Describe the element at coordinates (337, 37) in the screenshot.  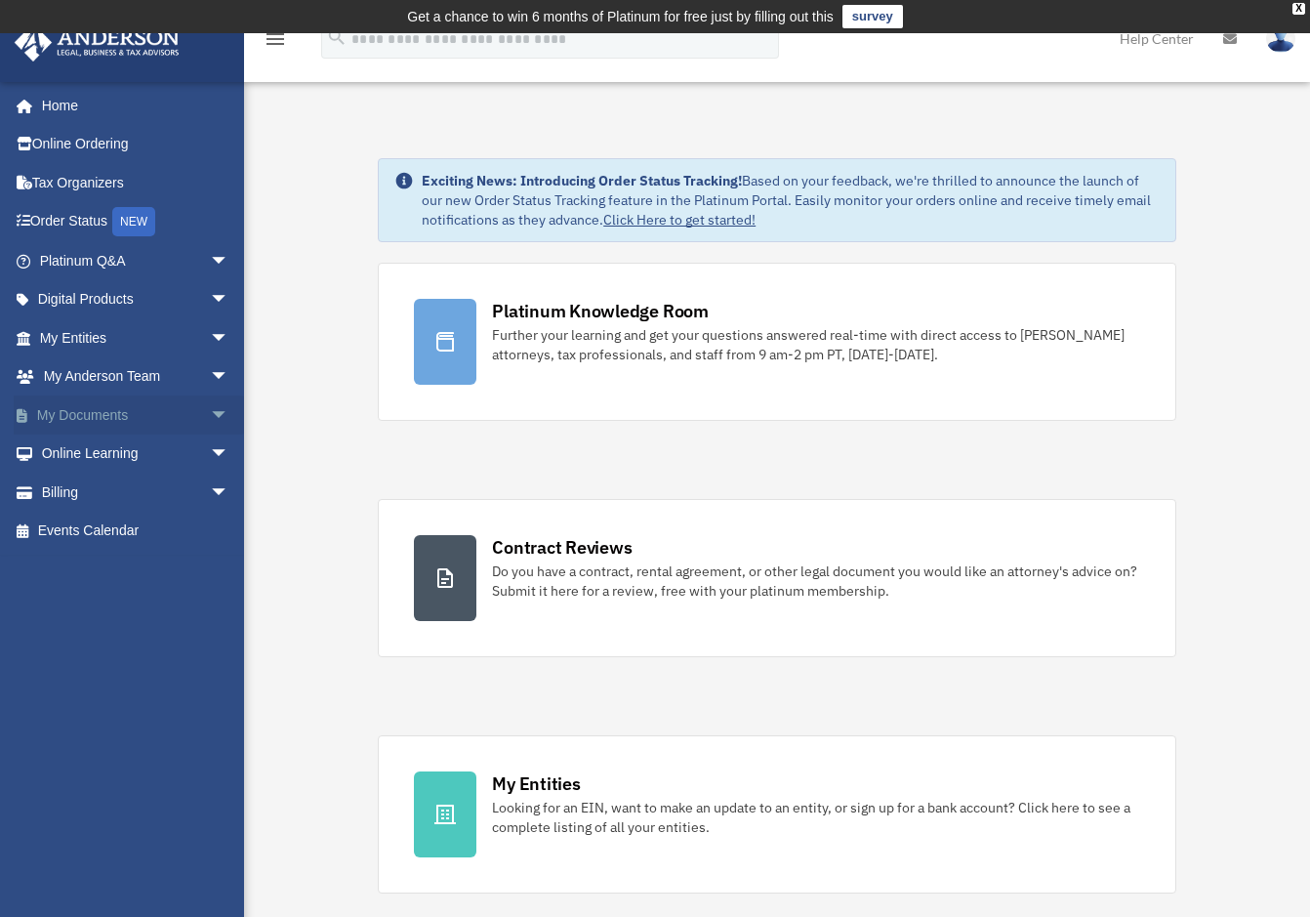
I see `i: search` at that location.